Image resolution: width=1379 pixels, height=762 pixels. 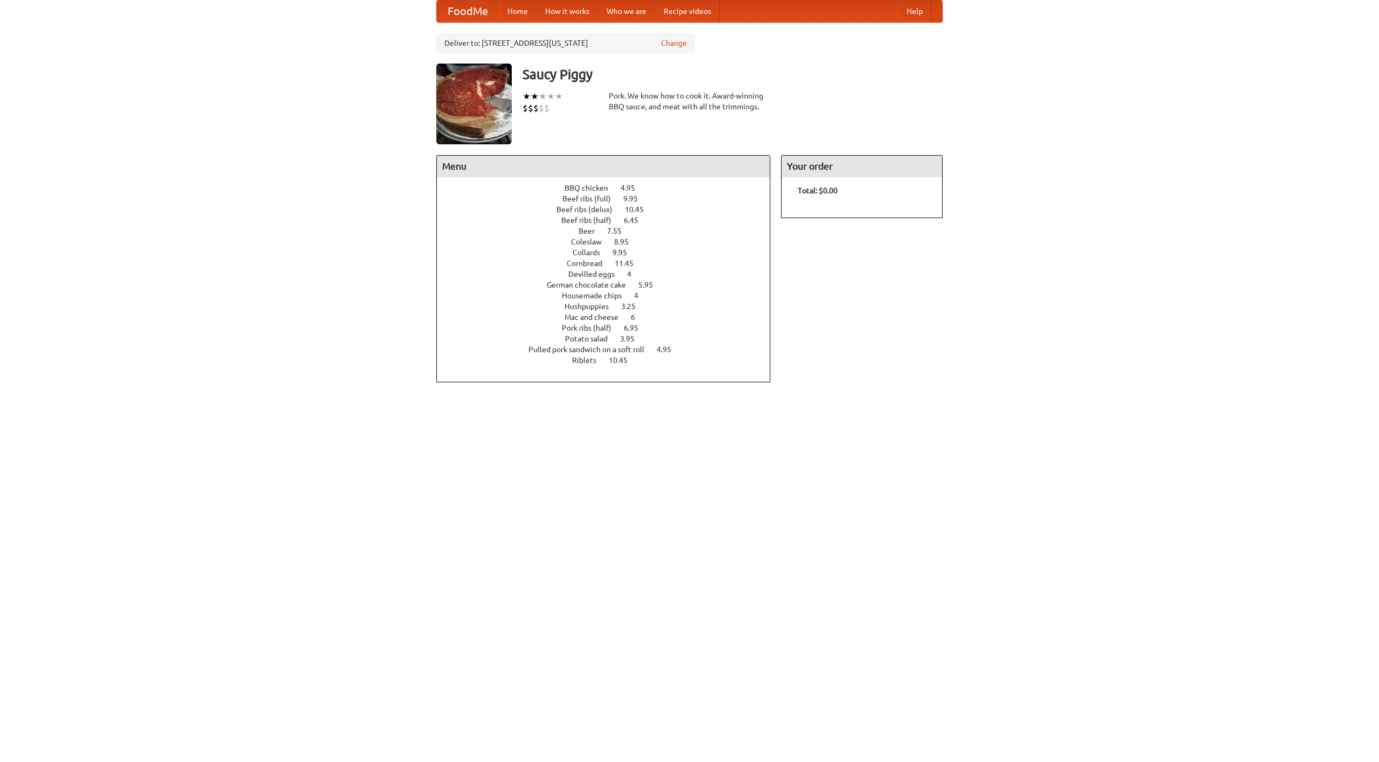 I want to click on span: 6, so click(x=638, y=317).